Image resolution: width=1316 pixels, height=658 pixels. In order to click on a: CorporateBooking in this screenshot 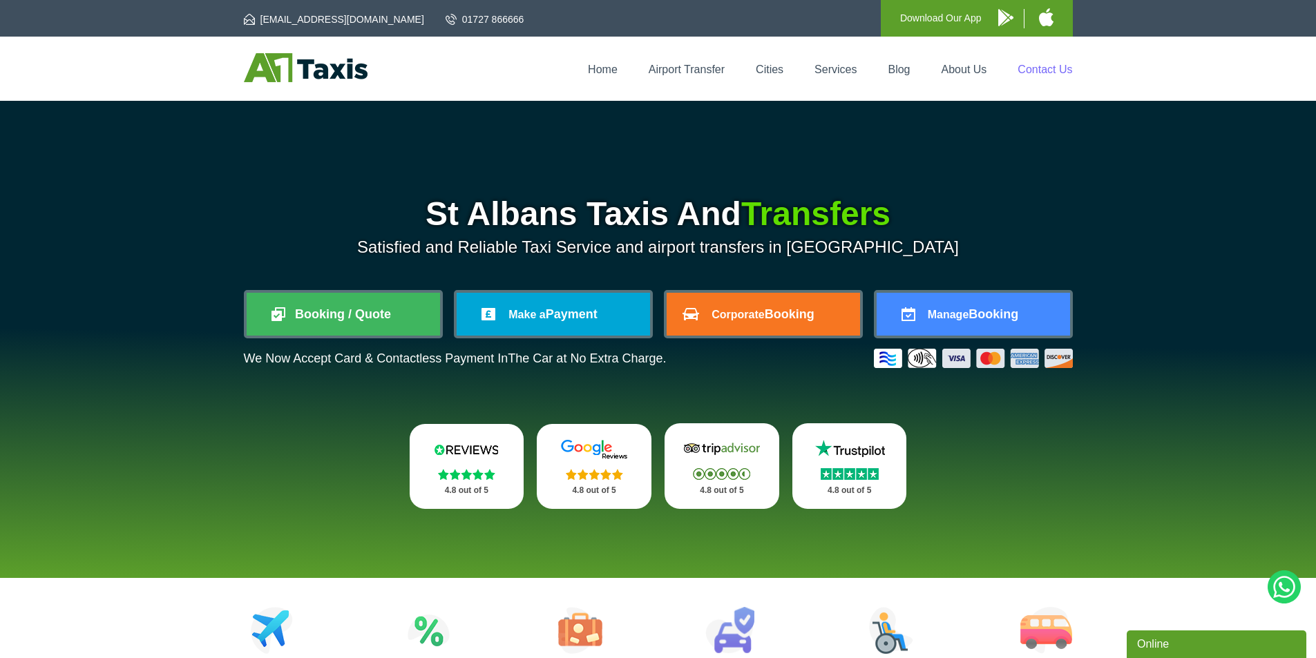, I will do `click(764, 314)`.